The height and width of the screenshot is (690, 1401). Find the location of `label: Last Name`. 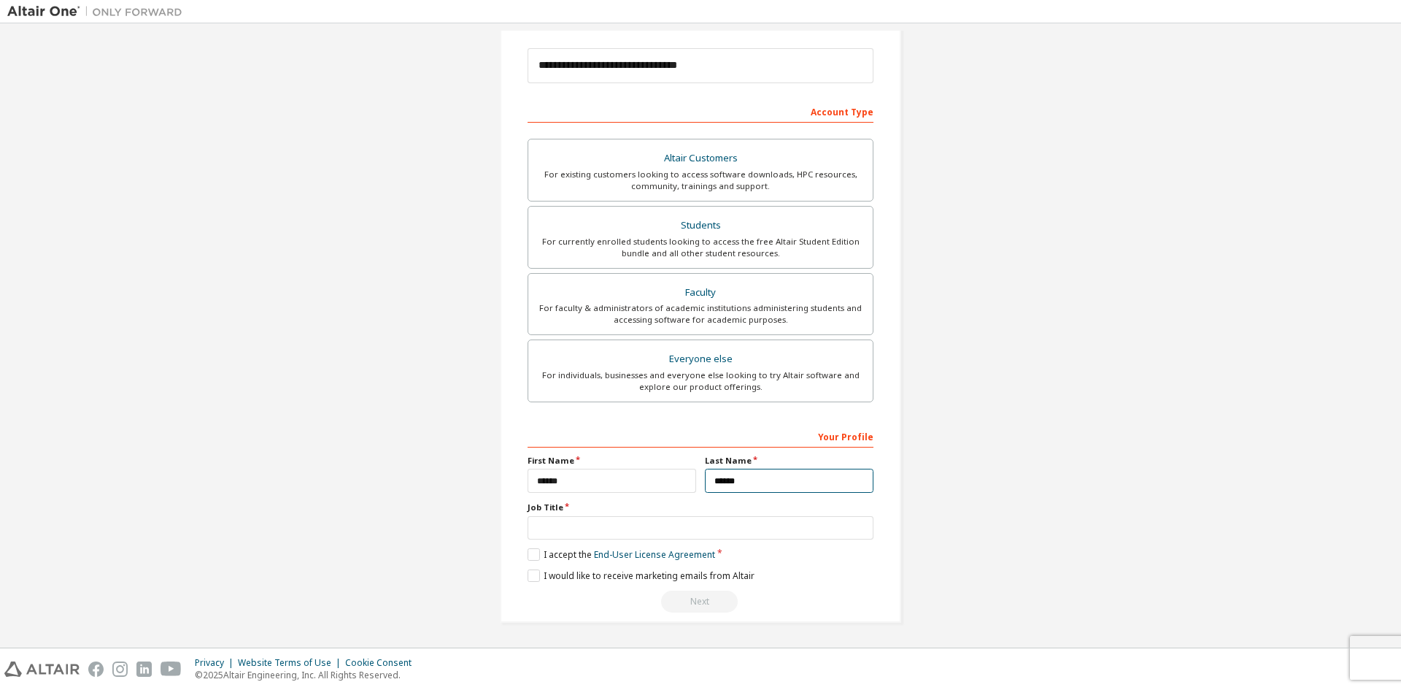

label: Last Name is located at coordinates (789, 461).